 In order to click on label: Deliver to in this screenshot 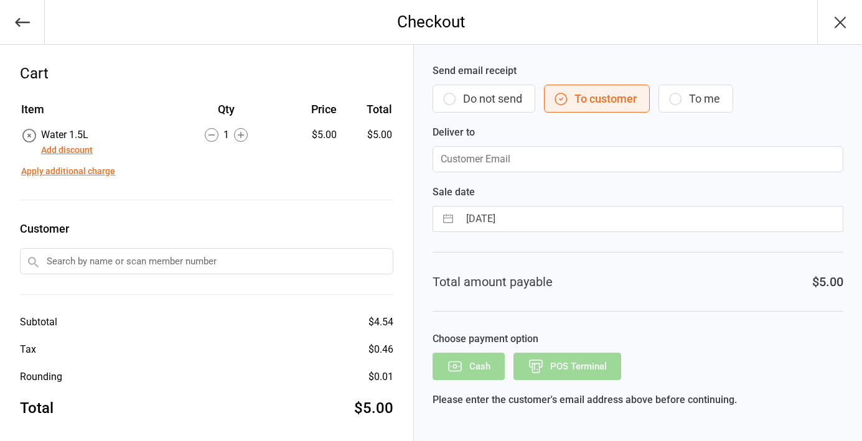, I will do `click(638, 133)`.